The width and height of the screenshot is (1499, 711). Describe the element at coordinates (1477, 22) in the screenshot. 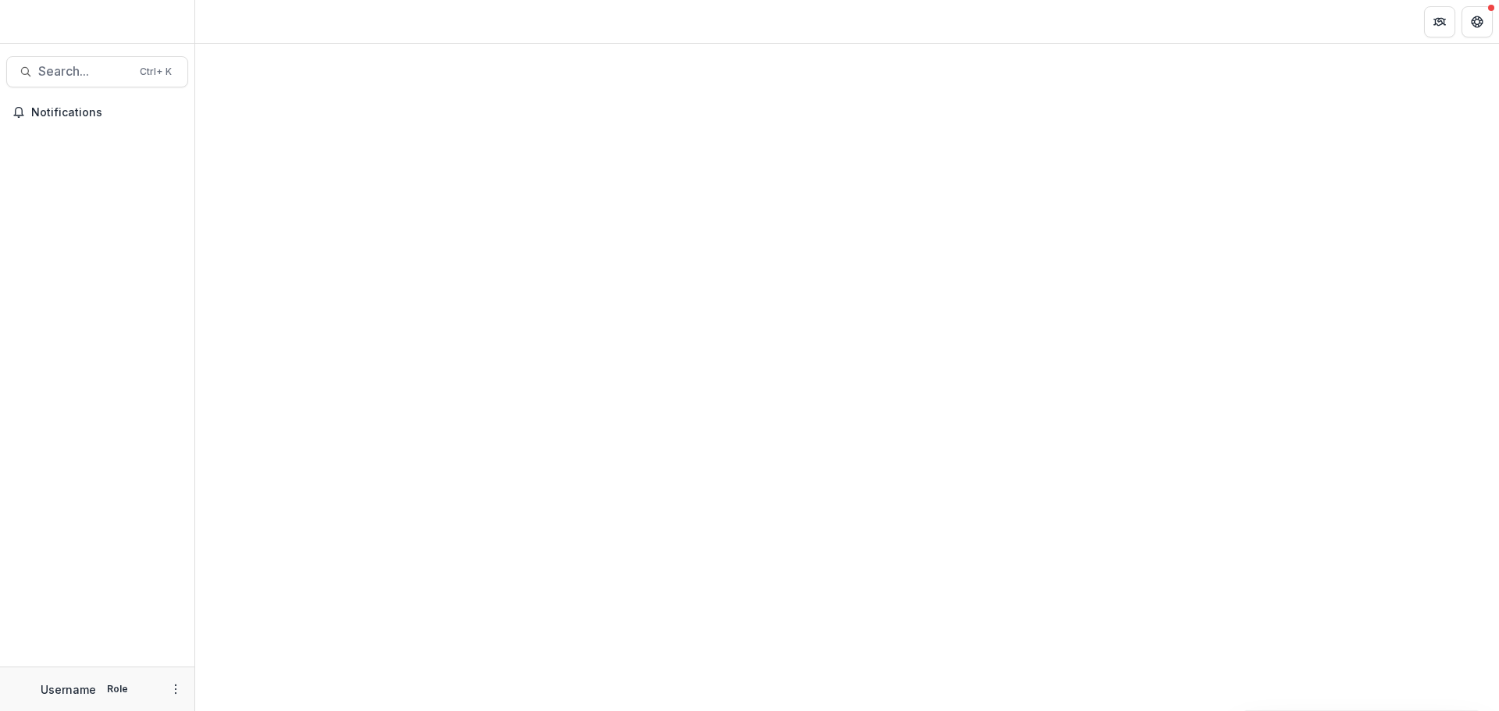

I see `button: Get Help` at that location.